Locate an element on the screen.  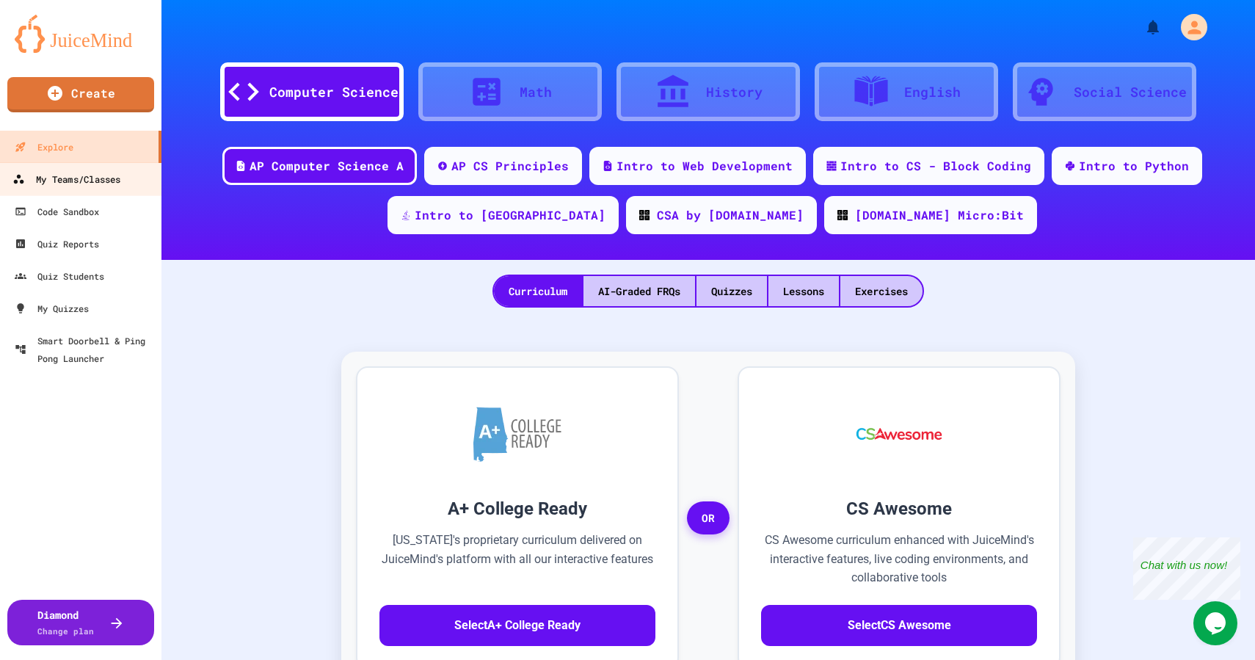
div: Code Sandbox is located at coordinates (57, 211).